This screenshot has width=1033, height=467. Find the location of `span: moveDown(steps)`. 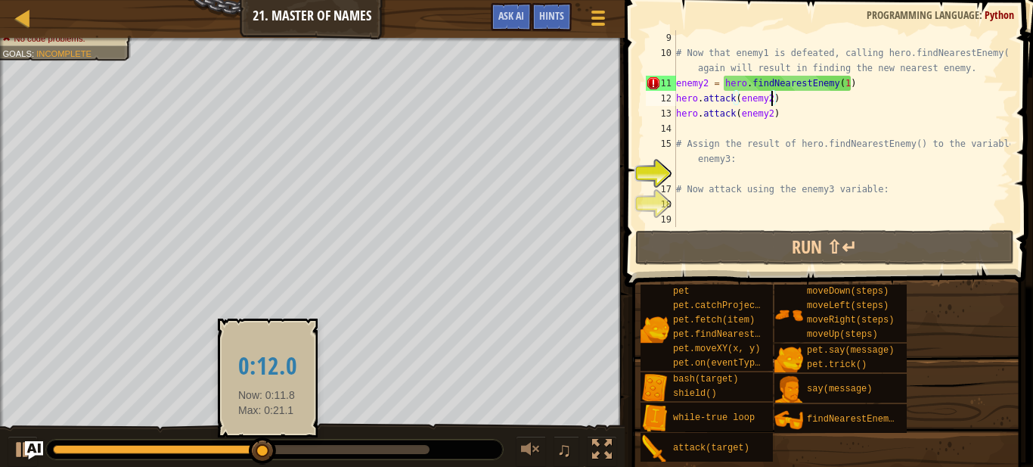

span: moveDown(steps) is located at coordinates (848, 291).